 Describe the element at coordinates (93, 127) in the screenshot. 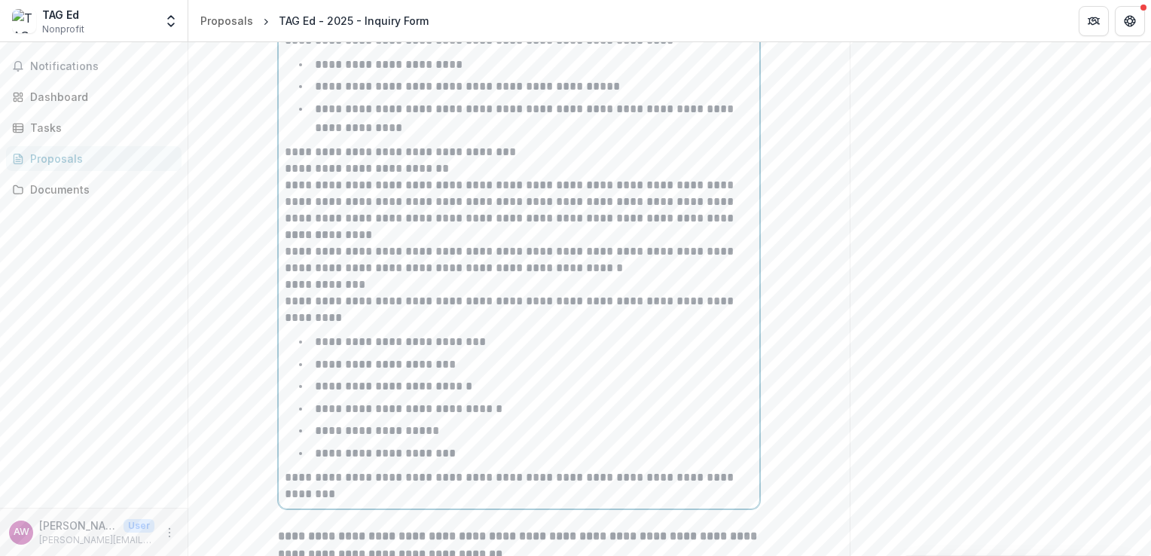

I see `a: Tasks` at that location.